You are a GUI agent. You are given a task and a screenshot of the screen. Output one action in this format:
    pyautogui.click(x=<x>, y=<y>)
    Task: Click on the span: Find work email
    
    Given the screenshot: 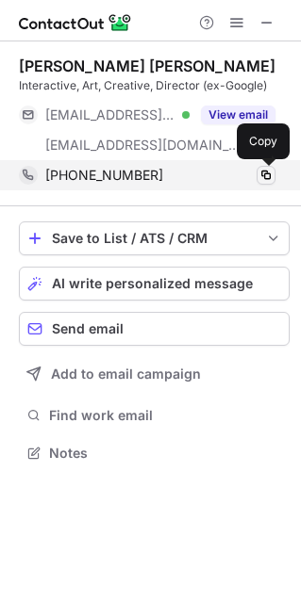 What is the action you would take?
    pyautogui.click(x=165, y=416)
    